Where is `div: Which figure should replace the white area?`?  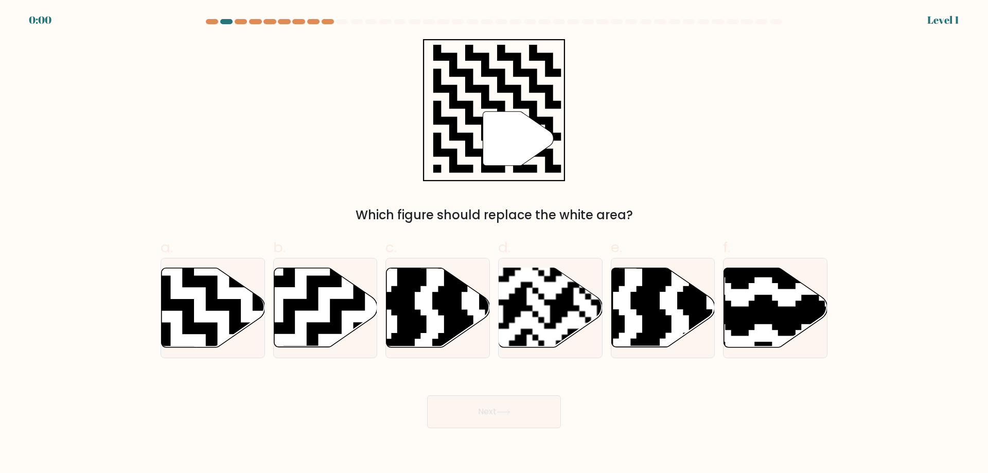 div: Which figure should replace the white area? is located at coordinates (494, 215).